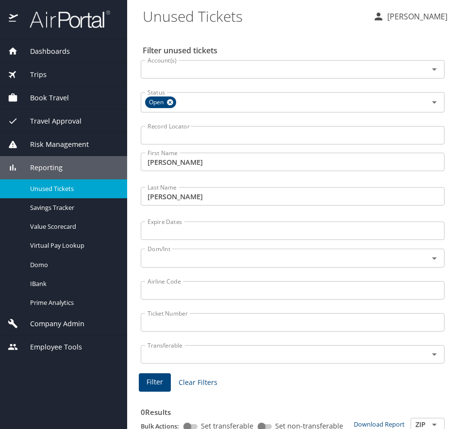 The width and height of the screenshot is (462, 429). What do you see at coordinates (157, 102) in the screenshot?
I see `span: Open` at bounding box center [157, 102].